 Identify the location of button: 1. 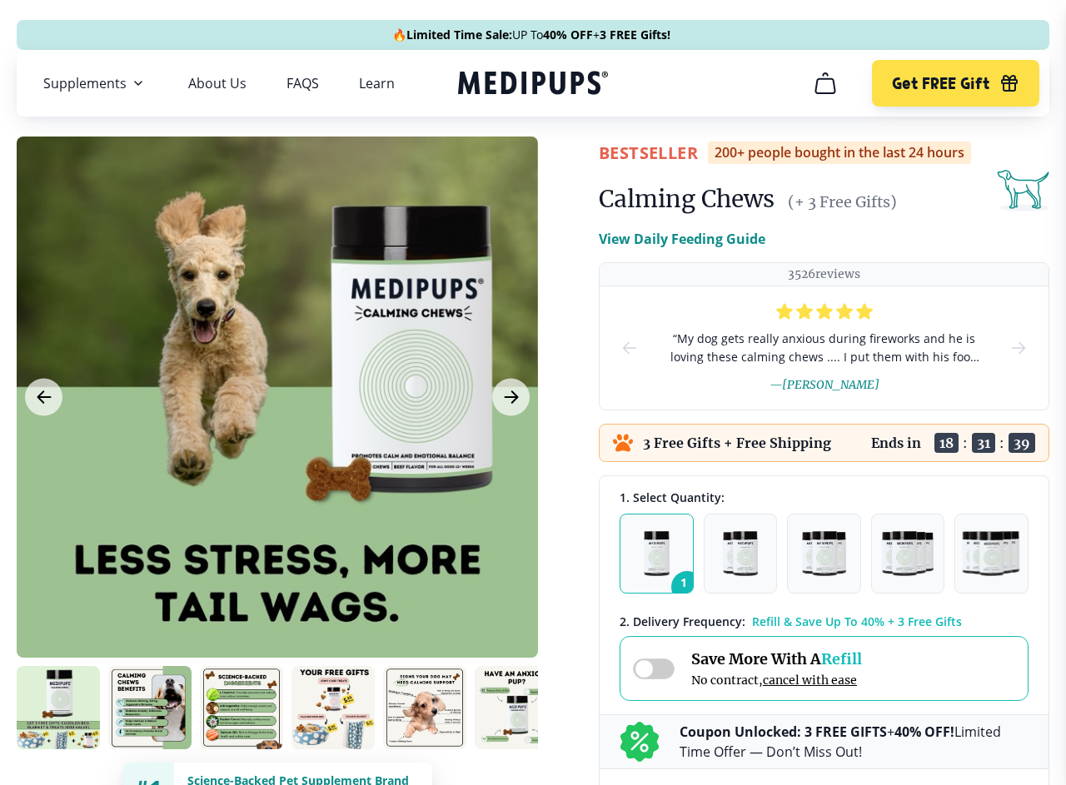
(656, 554).